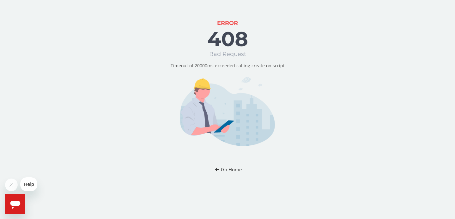  What do you see at coordinates (227, 66) in the screenshot?
I see `p: Timeout of 20000ms exceeded calling create on script` at bounding box center [227, 66].